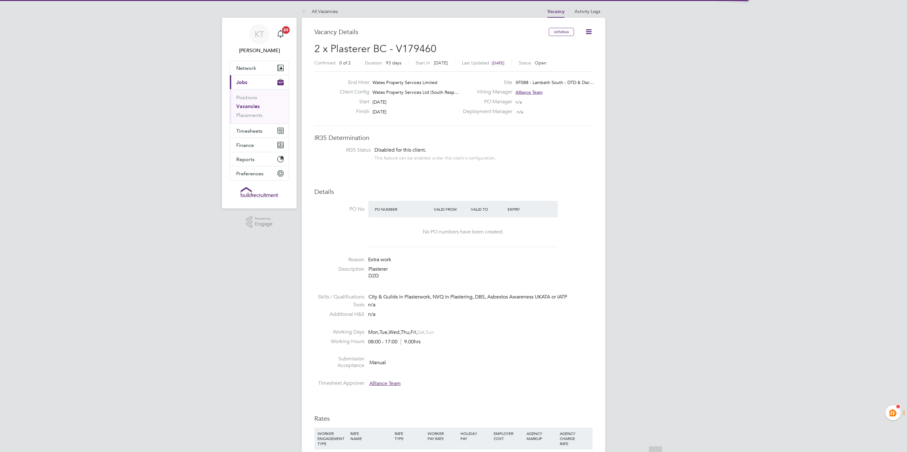 The width and height of the screenshot is (907, 452). I want to click on div: EMPLOYER COST, so click(508, 436).